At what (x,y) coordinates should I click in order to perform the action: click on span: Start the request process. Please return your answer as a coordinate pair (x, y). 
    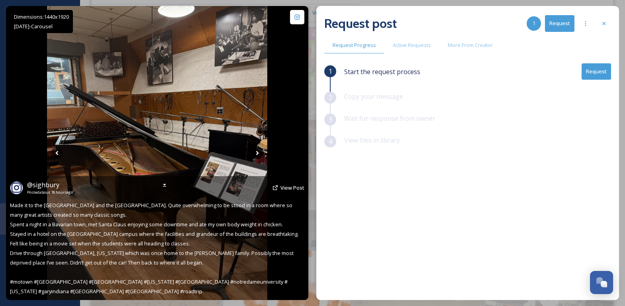
    Looking at the image, I should click on (382, 72).